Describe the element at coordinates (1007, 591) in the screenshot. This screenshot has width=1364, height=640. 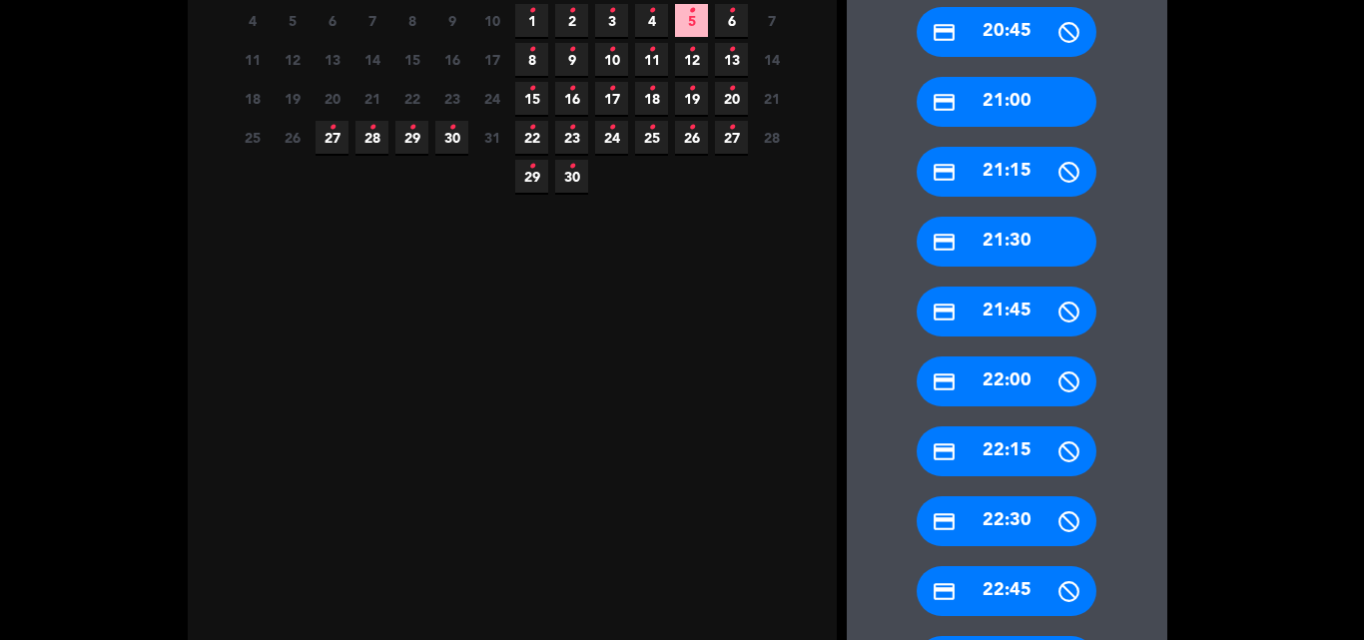
I see `div: 22:45` at that location.